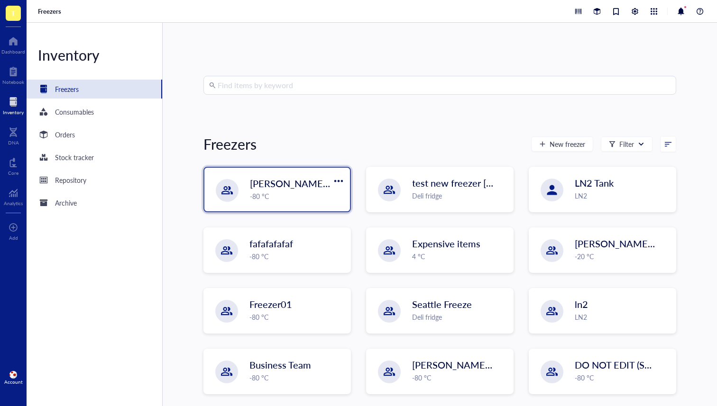 This screenshot has width=717, height=406. Describe the element at coordinates (66, 203) in the screenshot. I see `div: Archive` at that location.